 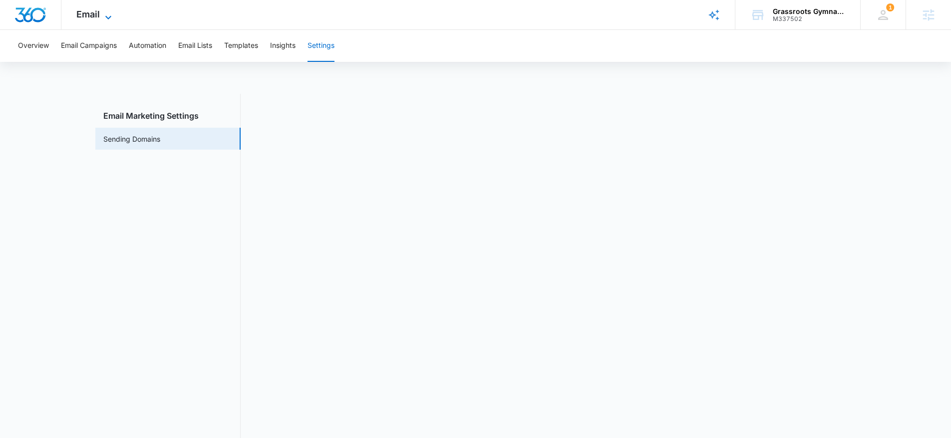 I want to click on button: Overview, so click(x=33, y=46).